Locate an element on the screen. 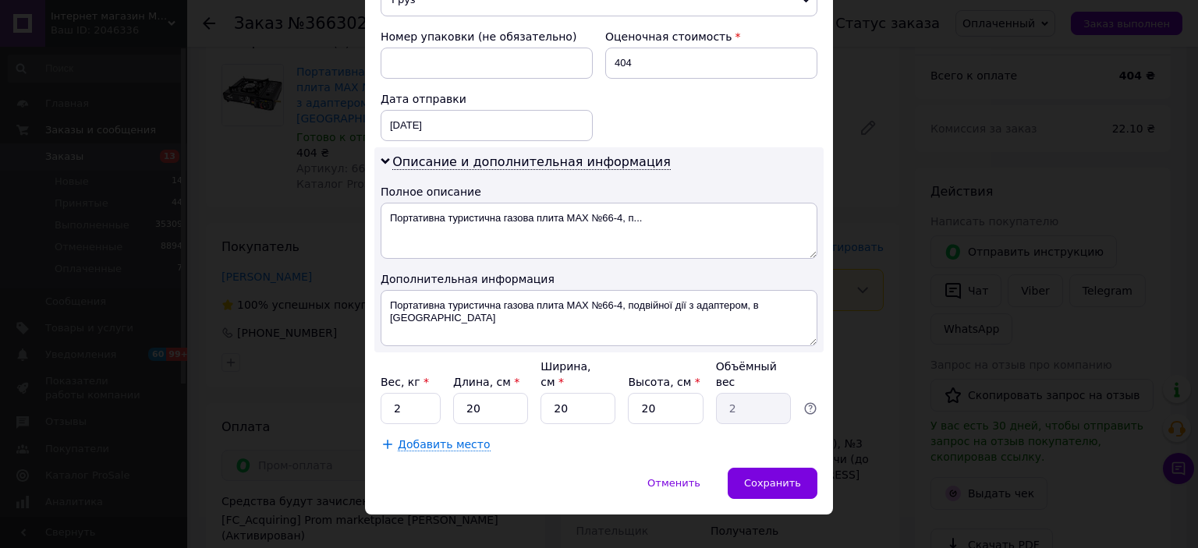  span: Сохранить is located at coordinates (772, 483).